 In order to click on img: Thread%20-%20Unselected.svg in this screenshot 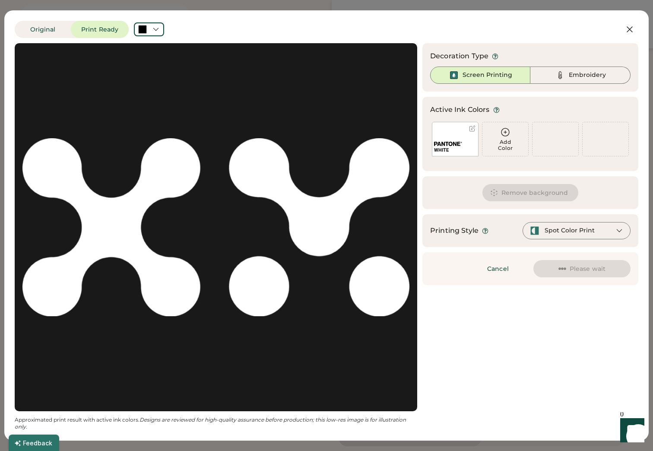, I will do `click(560, 75)`.